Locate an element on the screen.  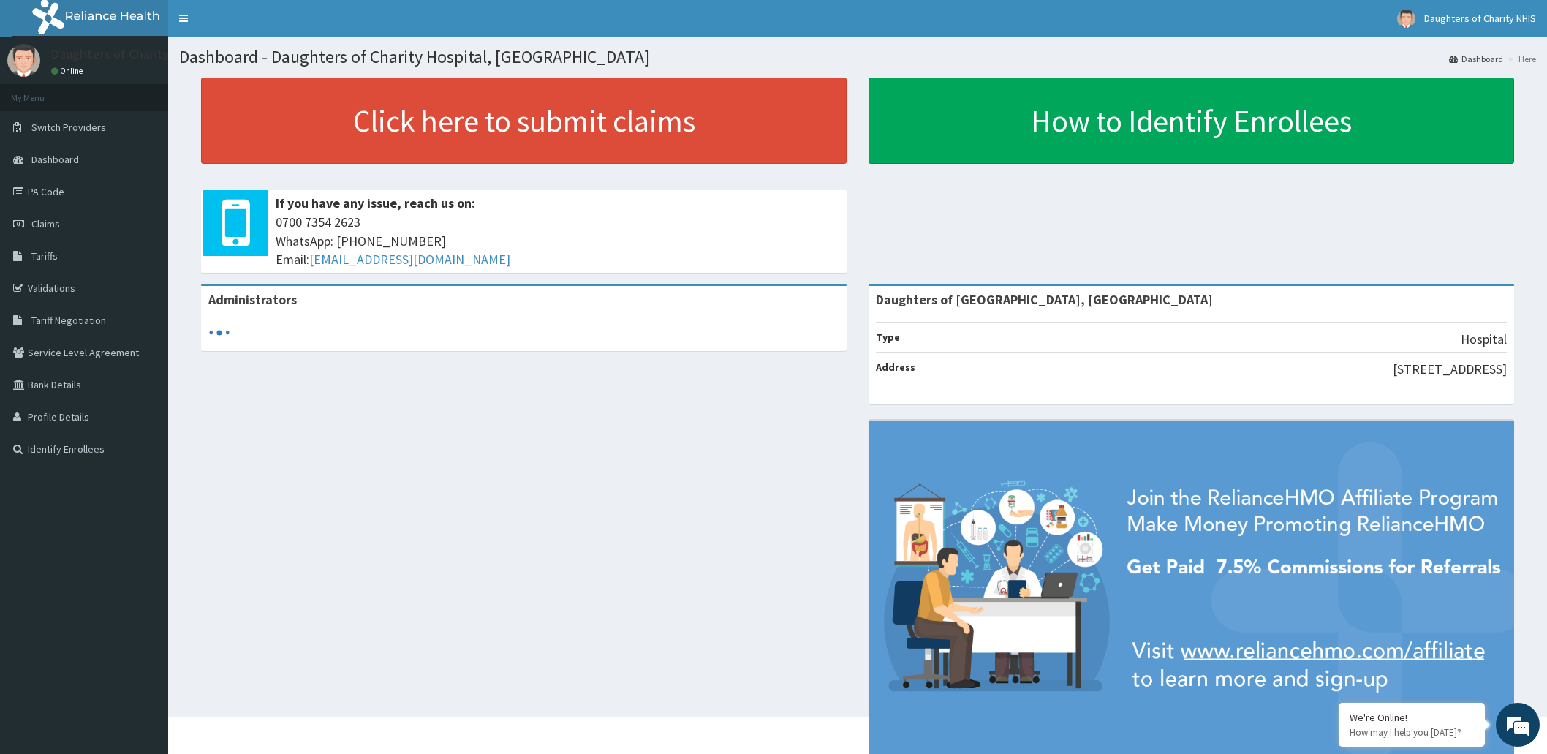
p: How may I help you today? is located at coordinates (1411, 732).